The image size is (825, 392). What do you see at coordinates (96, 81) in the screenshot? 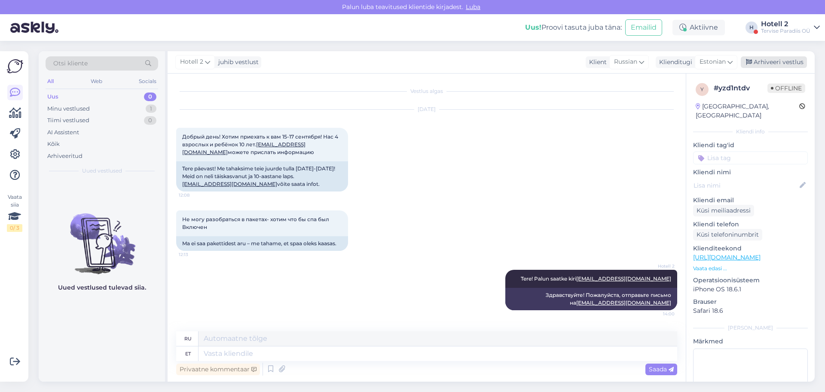
I see `div: Web` at bounding box center [96, 81].